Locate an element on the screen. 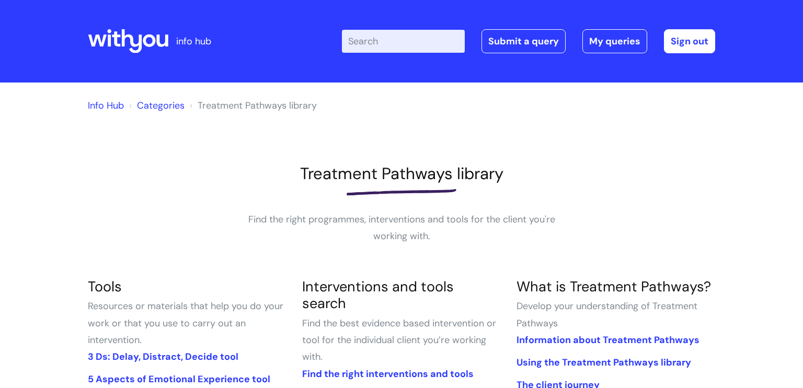 The width and height of the screenshot is (803, 388). a: Info Hub is located at coordinates (106, 106).